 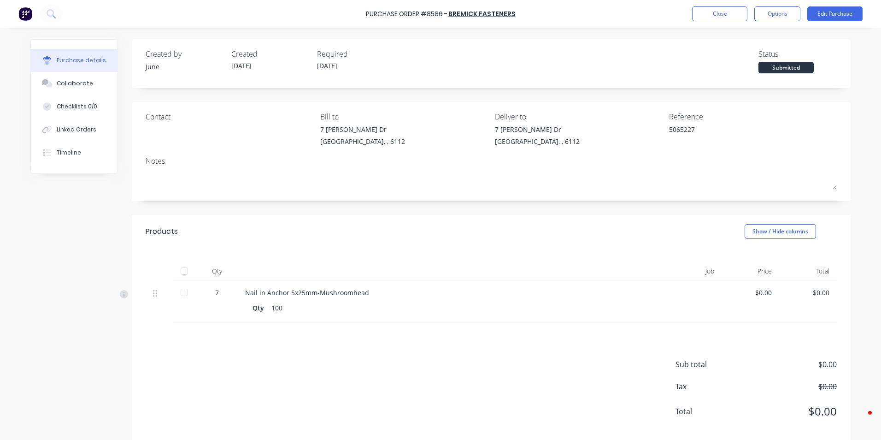 What do you see at coordinates (780, 231) in the screenshot?
I see `button: Show / Hide columns` at bounding box center [780, 231].